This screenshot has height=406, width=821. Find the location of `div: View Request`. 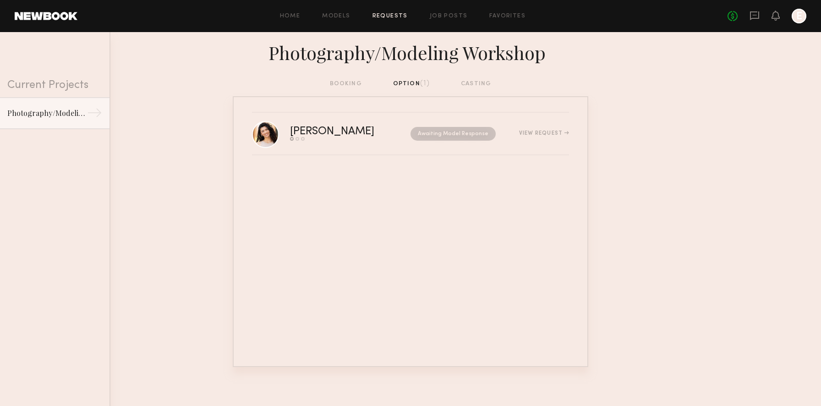

div: View Request is located at coordinates (544, 133).